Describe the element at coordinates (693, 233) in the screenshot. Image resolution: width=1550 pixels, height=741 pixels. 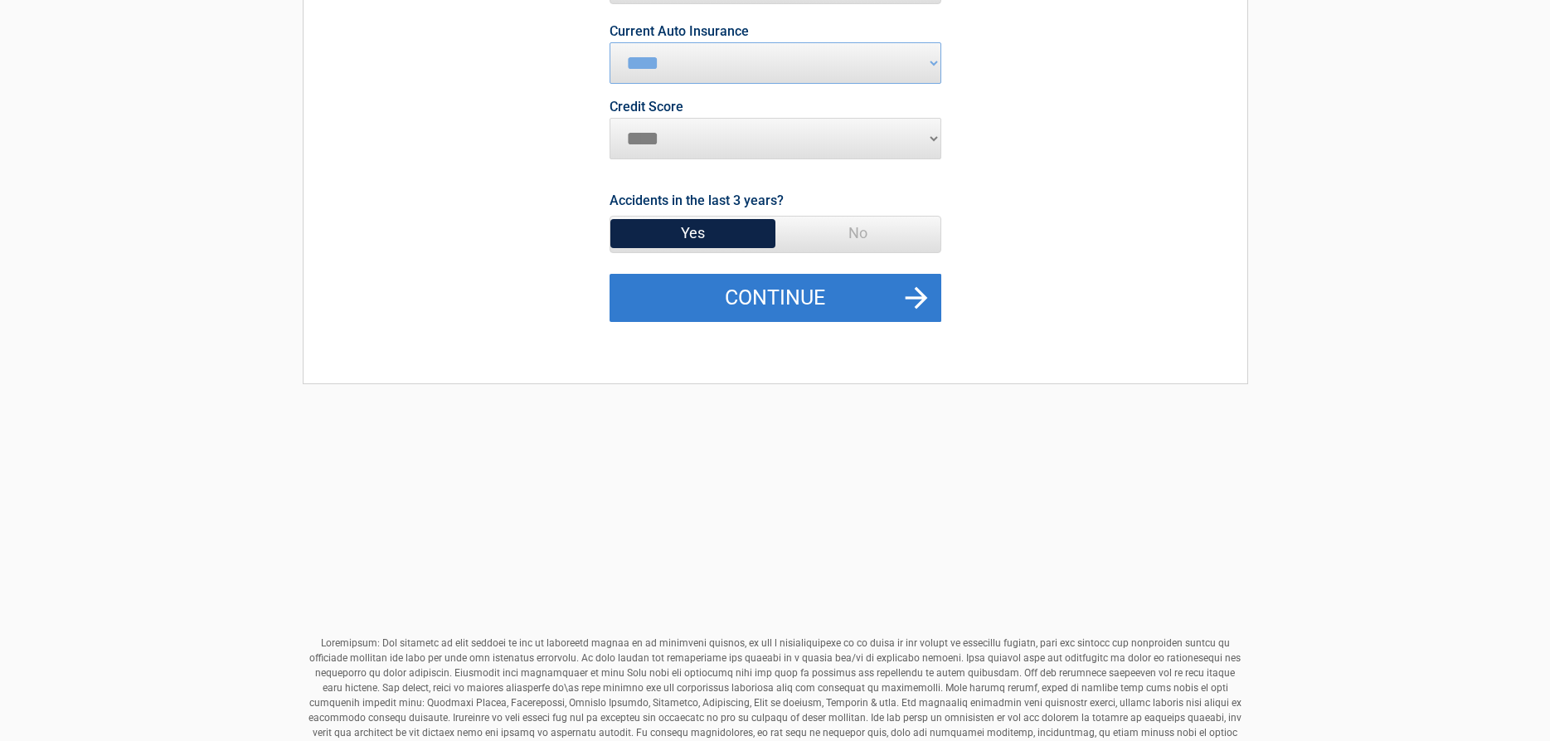
I see `span: Yes` at that location.